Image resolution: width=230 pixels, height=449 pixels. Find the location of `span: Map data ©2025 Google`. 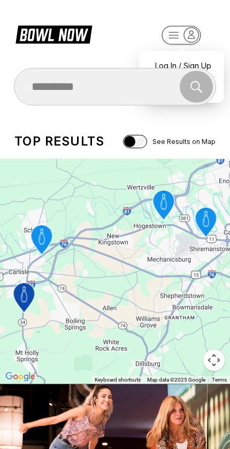

span: Map data ©2025 Google is located at coordinates (176, 379).